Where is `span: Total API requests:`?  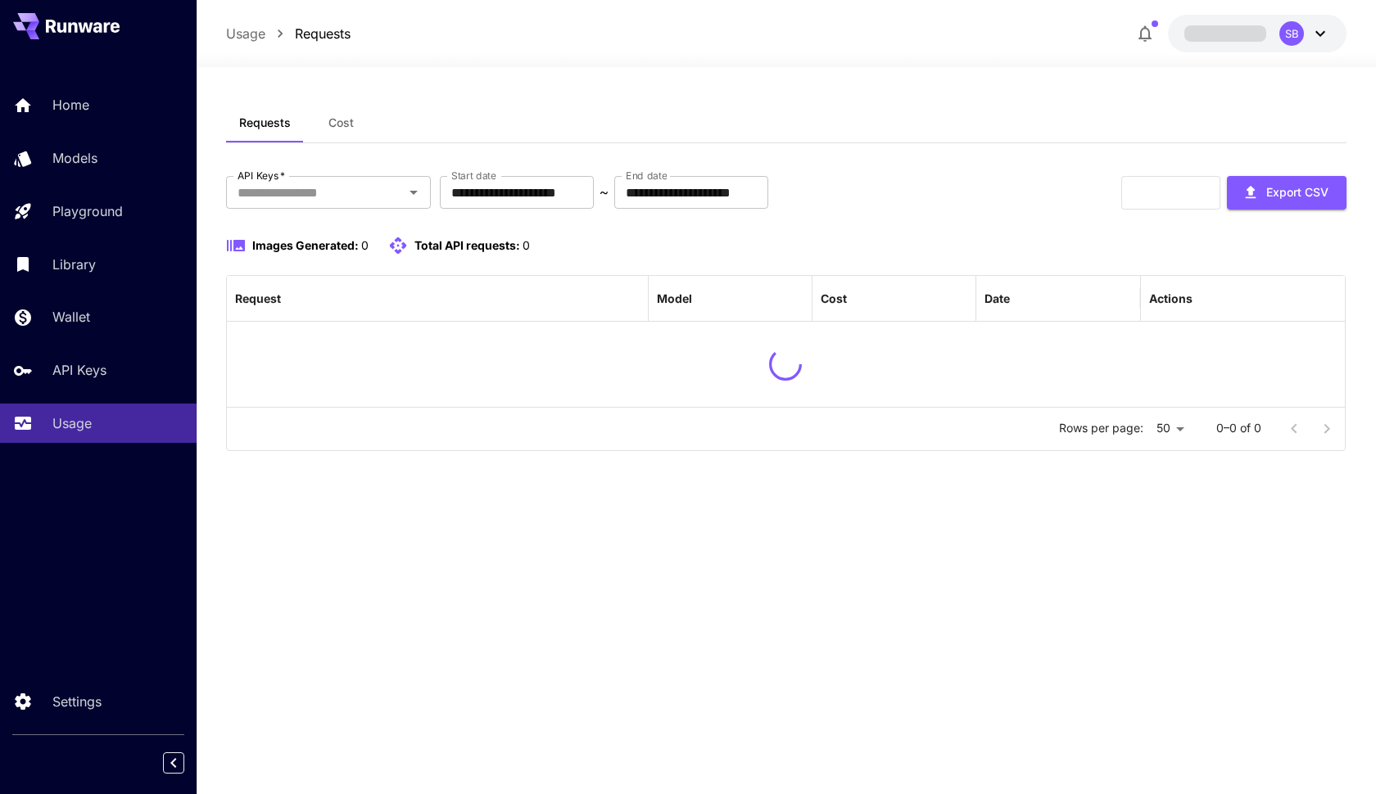 span: Total API requests: is located at coordinates (467, 245).